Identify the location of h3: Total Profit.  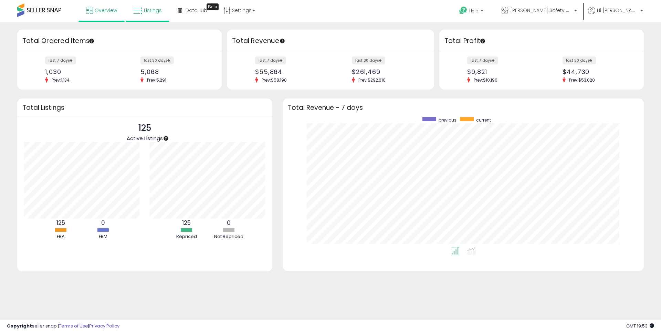
(542, 41).